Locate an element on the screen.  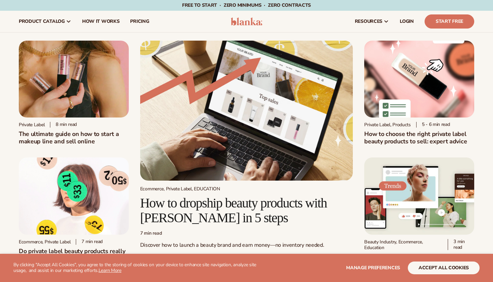
span: Free to start · ZERO minimums · ZERO contracts is located at coordinates (247, 5).